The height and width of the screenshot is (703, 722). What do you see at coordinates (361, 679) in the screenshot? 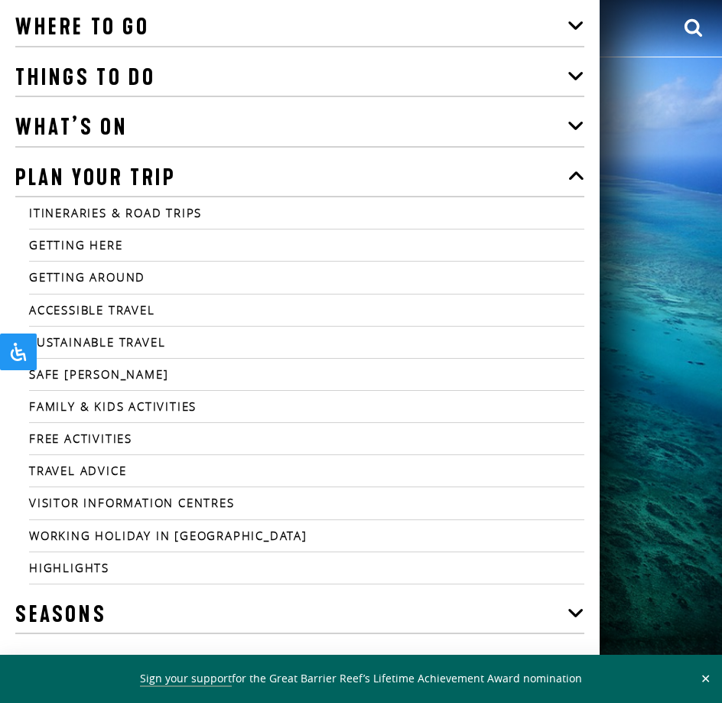
I see `span: for the Great Barrier Reef’s Lifetime Achievement Award nomination` at bounding box center [361, 679].